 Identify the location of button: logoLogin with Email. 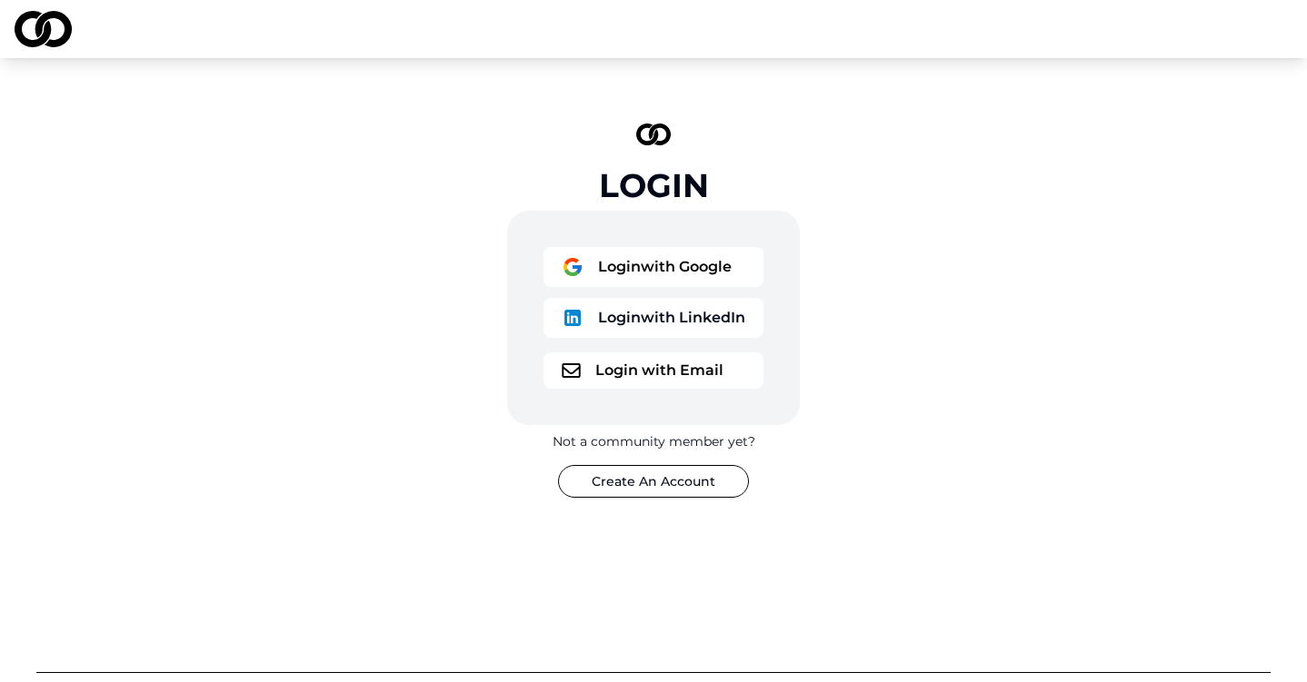
(653, 371).